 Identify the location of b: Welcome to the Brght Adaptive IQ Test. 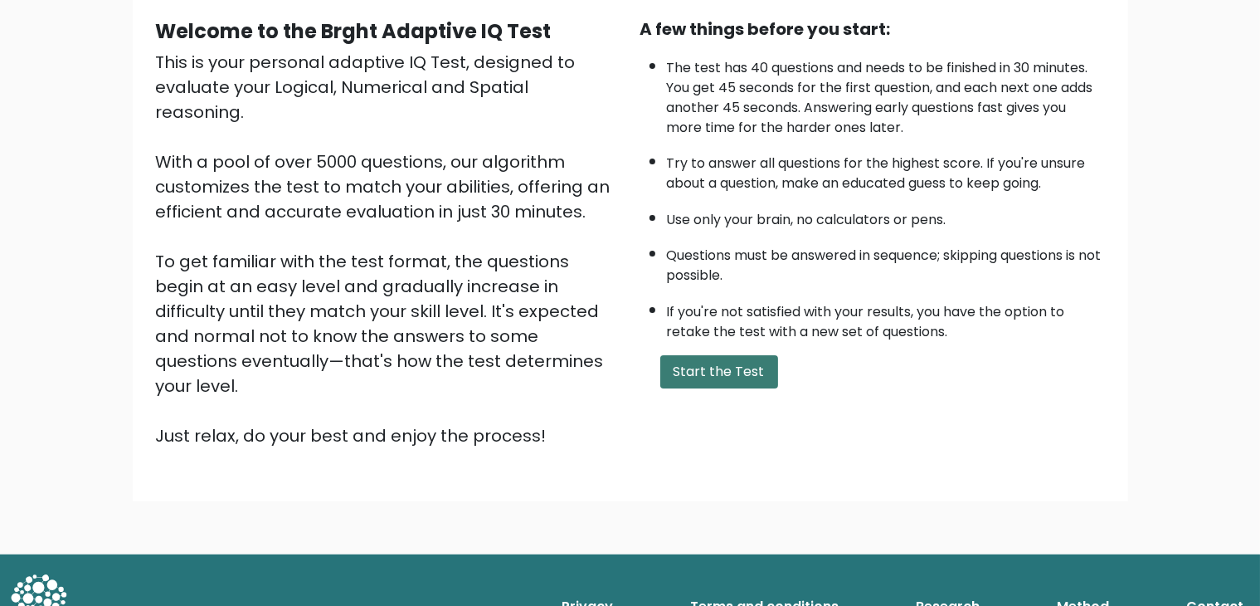
(353, 31).